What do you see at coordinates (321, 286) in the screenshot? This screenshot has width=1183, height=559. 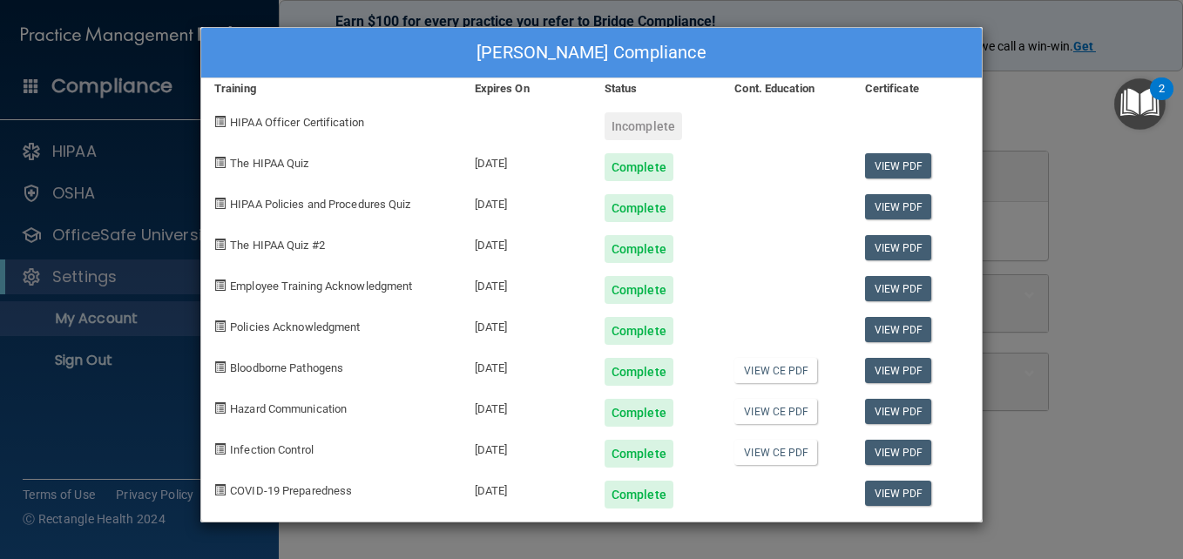 I see `span: Employee Training Acknowledgment` at bounding box center [321, 286].